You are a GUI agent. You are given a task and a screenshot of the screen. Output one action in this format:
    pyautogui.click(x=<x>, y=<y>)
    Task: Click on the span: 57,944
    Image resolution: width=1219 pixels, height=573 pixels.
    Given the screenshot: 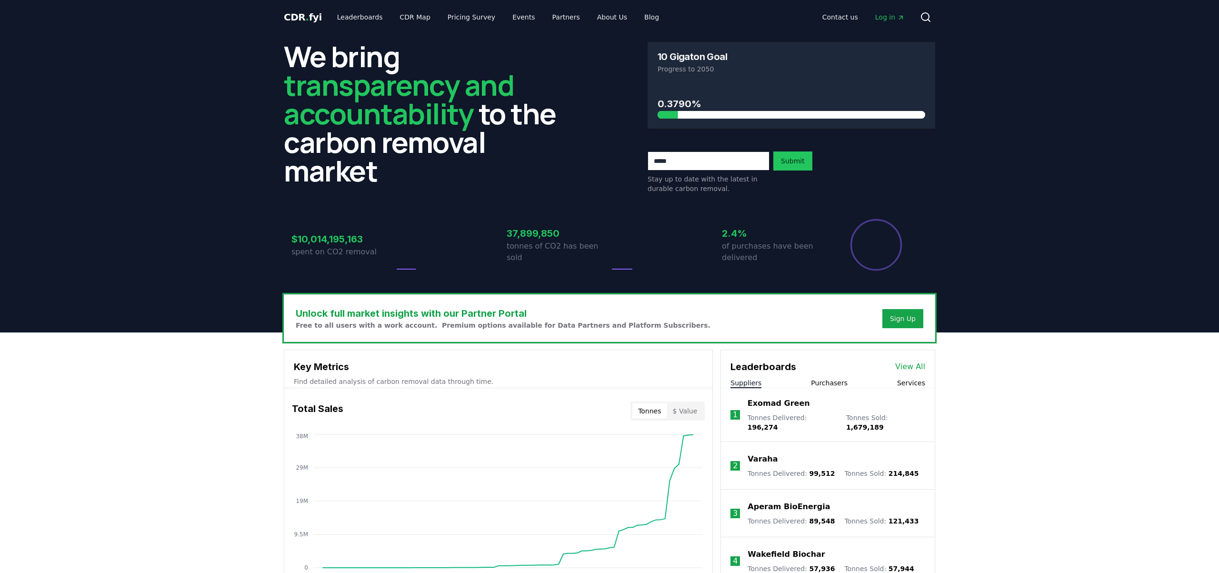 What is the action you would take?
    pyautogui.click(x=902, y=569)
    